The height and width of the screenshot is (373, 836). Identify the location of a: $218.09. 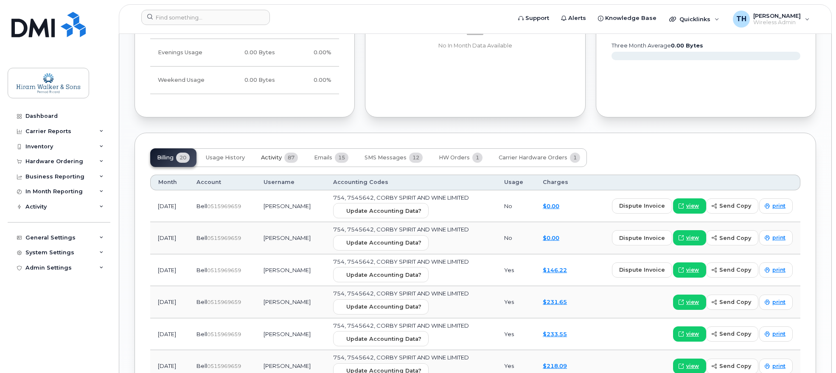
(555, 366).